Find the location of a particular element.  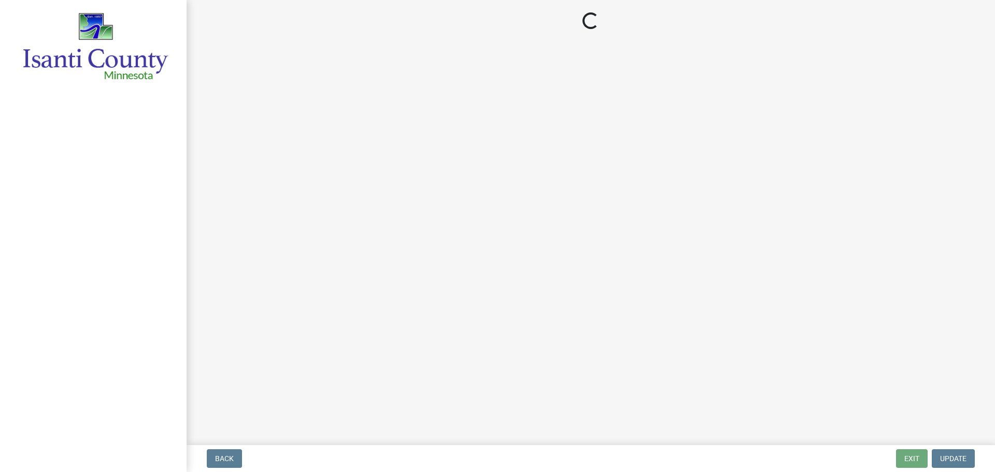

button: Exit is located at coordinates (912, 459).